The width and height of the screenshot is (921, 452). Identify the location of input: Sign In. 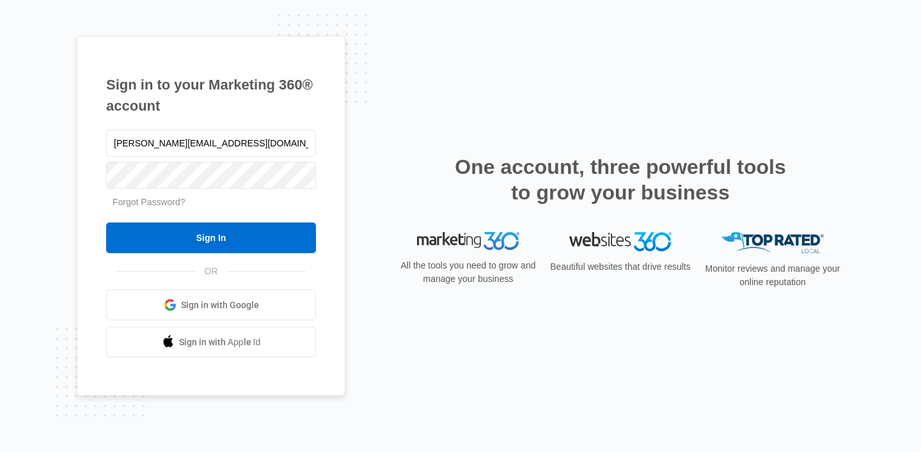
(211, 238).